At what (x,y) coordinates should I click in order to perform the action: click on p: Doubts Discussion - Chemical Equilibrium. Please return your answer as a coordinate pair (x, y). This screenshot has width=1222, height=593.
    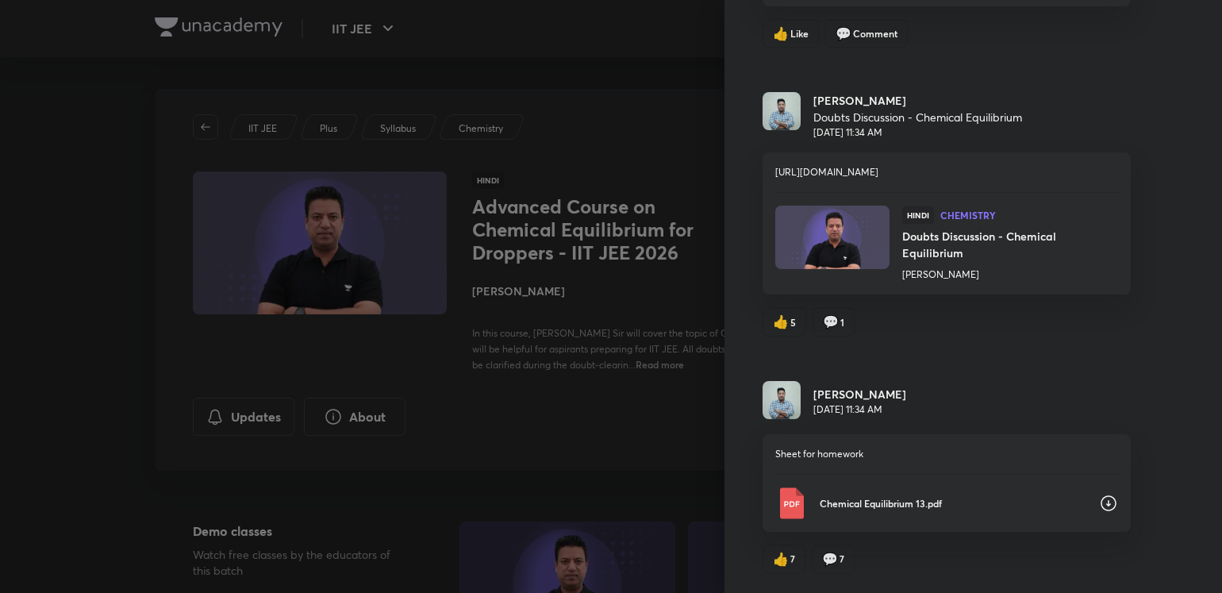
    Looking at the image, I should click on (917, 117).